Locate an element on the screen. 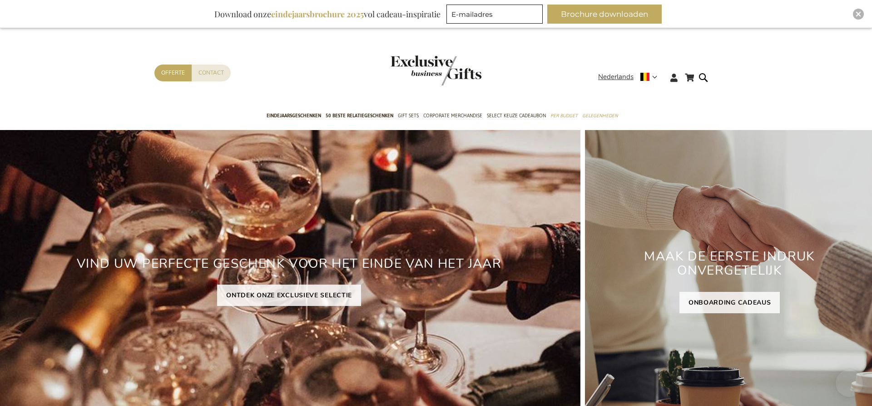  img: Exclusive Business gifts logo is located at coordinates (436, 70).